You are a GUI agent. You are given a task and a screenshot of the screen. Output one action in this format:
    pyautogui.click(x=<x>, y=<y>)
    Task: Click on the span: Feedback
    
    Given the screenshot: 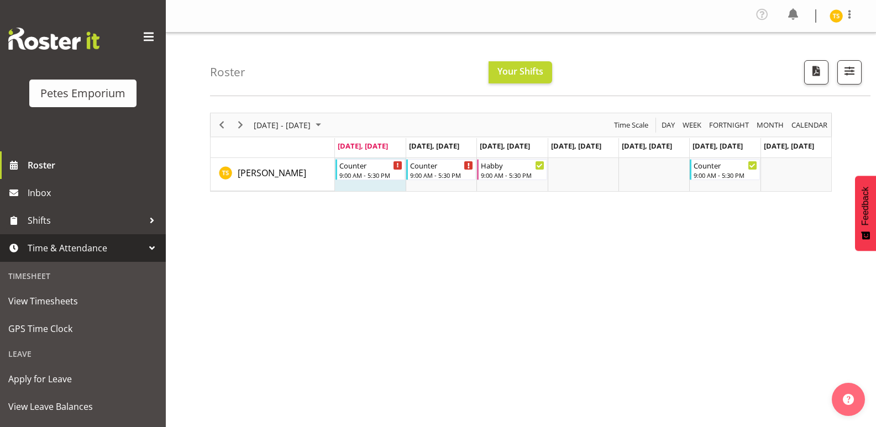 What is the action you would take?
    pyautogui.click(x=865, y=206)
    